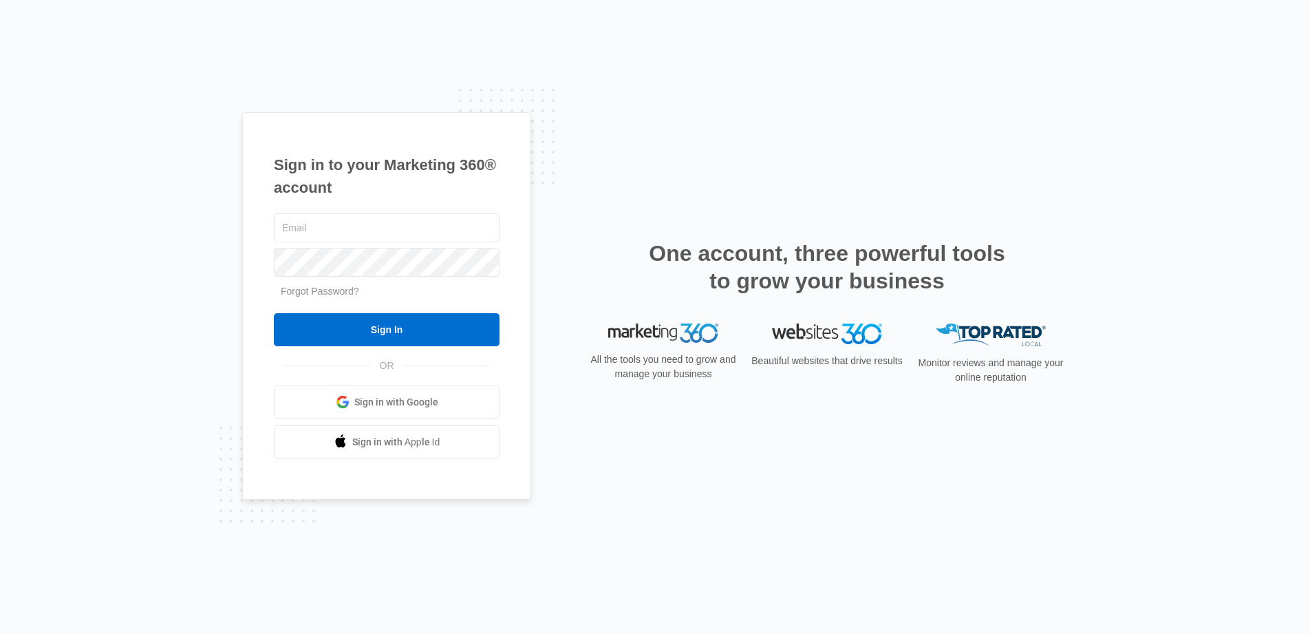 This screenshot has width=1310, height=634. Describe the element at coordinates (827, 333) in the screenshot. I see `img: Websites 360` at that location.